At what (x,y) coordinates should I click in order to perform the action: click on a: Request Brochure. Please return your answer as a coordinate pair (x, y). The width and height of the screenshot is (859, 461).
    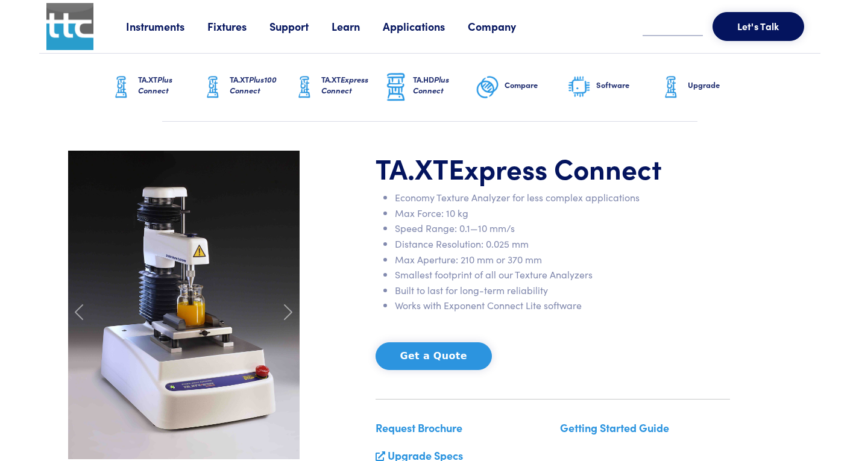
    Looking at the image, I should click on (419, 428).